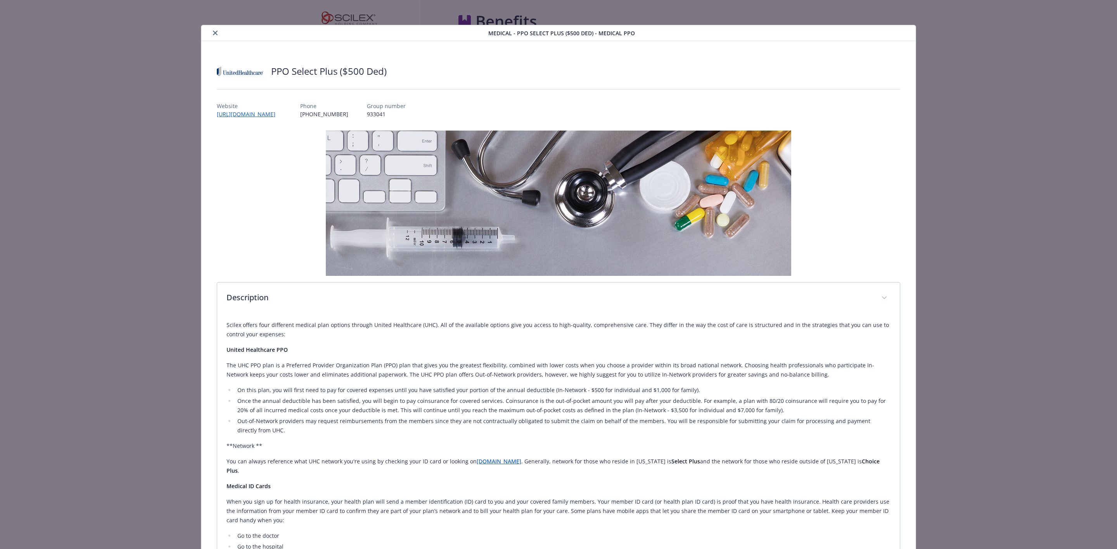 This screenshot has width=1117, height=549. Describe the element at coordinates (558, 511) in the screenshot. I see `p: When you sign up for health insurance, your health plan will send a member identification (ID) ca...` at that location.